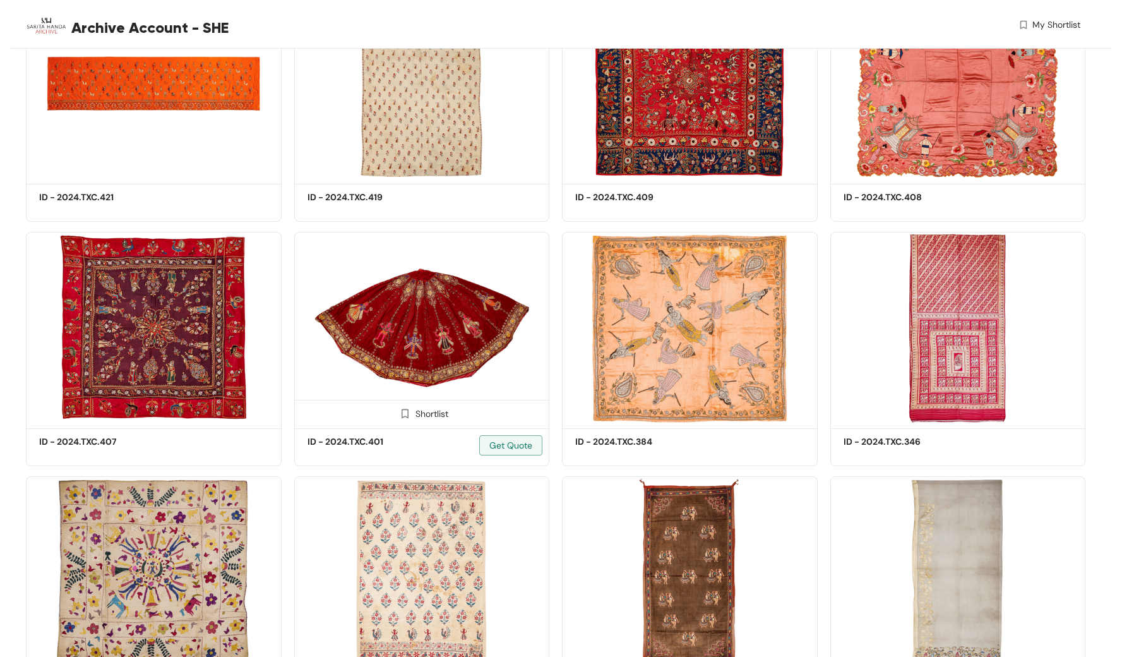 Image resolution: width=1122 pixels, height=657 pixels. What do you see at coordinates (511, 445) in the screenshot?
I see `button: Get Quote` at bounding box center [511, 445].